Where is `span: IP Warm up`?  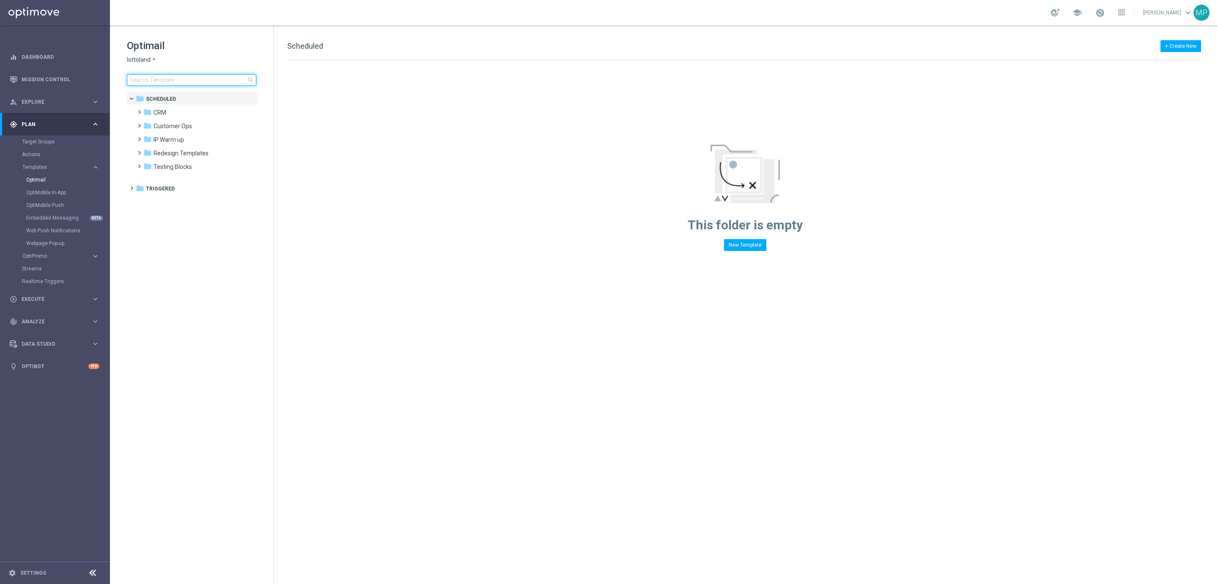 span: IP Warm up is located at coordinates (169, 140).